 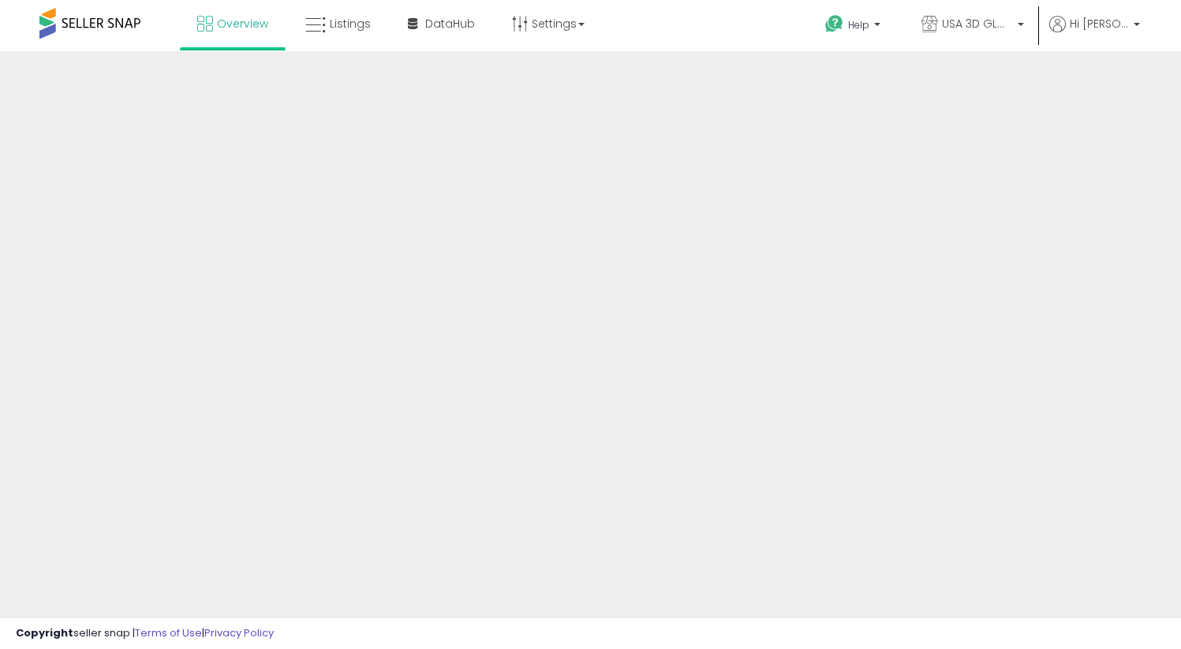 I want to click on span: Listings, so click(x=350, y=24).